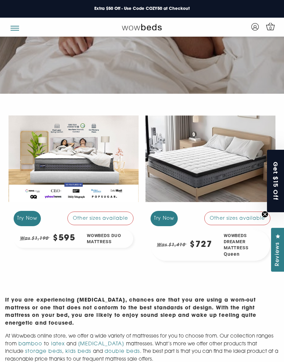  Describe the element at coordinates (107, 239) in the screenshot. I see `div: Wowbeds Duo Mattress` at that location.